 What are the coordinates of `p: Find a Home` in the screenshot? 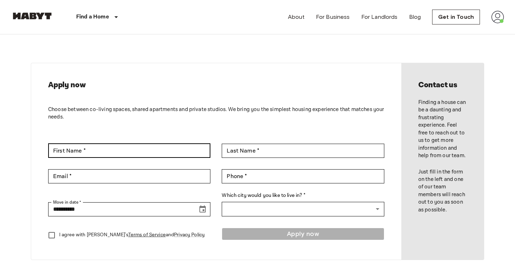 It's located at (92, 17).